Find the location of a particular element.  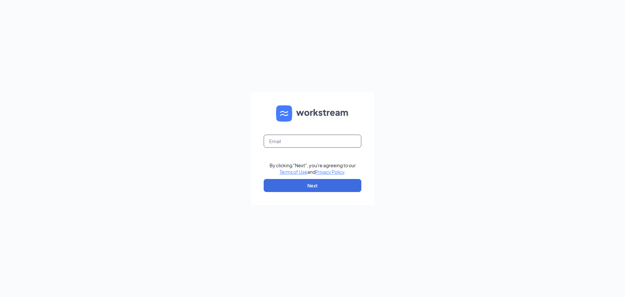

img: WS logo and Workstream text is located at coordinates (313, 113).